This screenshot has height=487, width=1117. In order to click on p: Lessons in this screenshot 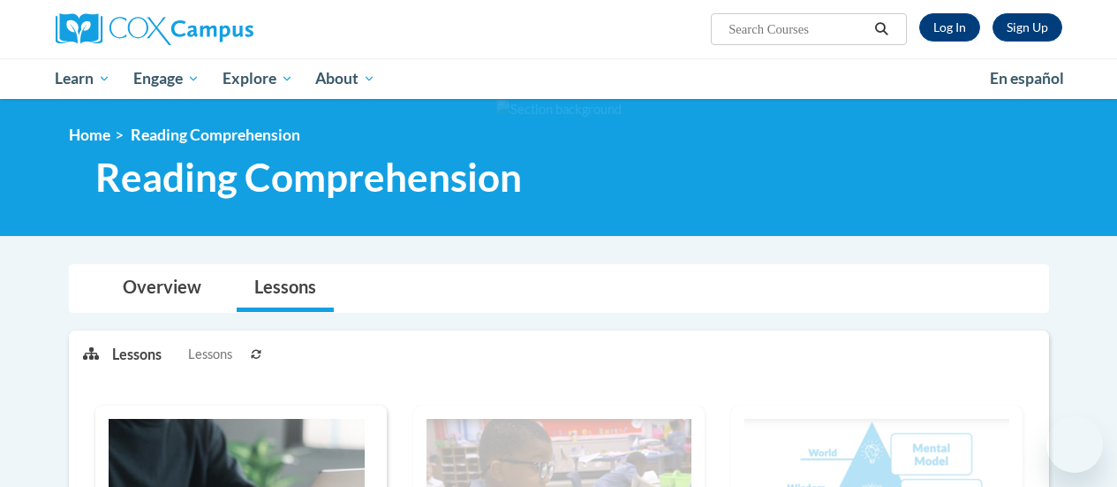, I will do `click(137, 354)`.